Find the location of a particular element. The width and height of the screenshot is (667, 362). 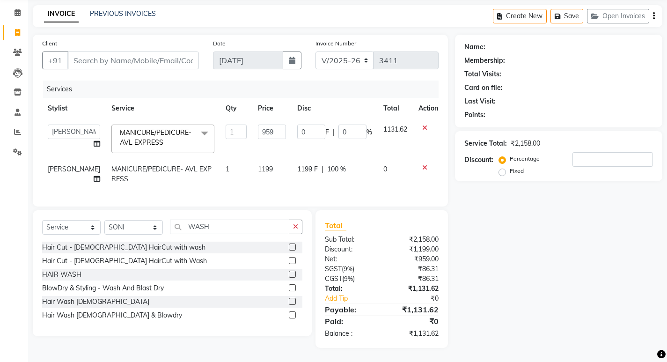

div: ₹1,199.00 is located at coordinates (413, 249).